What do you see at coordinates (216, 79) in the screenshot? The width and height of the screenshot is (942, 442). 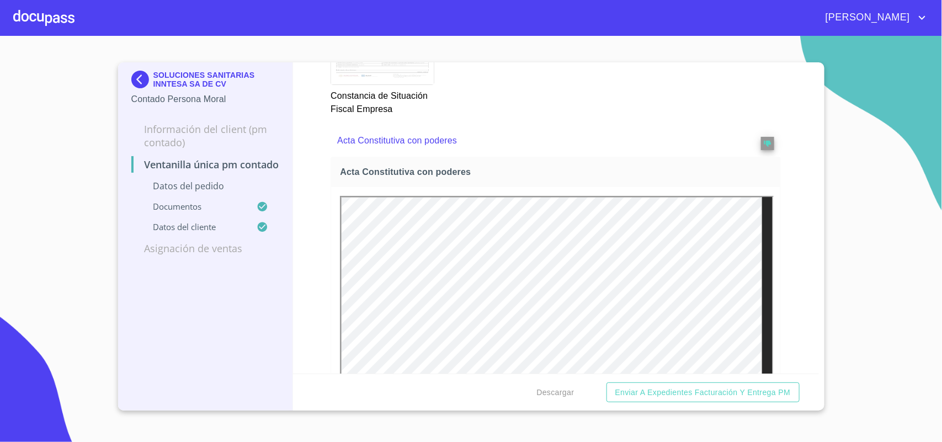 I see `p: SOLUCIONES SANITARIAS INNTESA SA DE CV` at bounding box center [216, 79].